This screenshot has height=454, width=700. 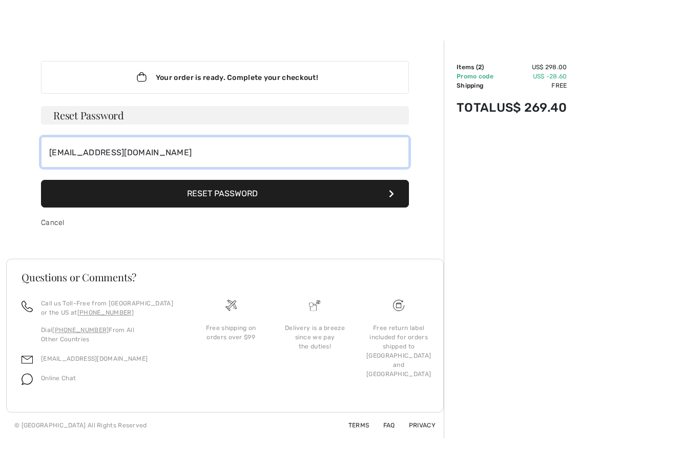 What do you see at coordinates (532, 76) in the screenshot?
I see `td: US$ -28.60` at bounding box center [532, 76].